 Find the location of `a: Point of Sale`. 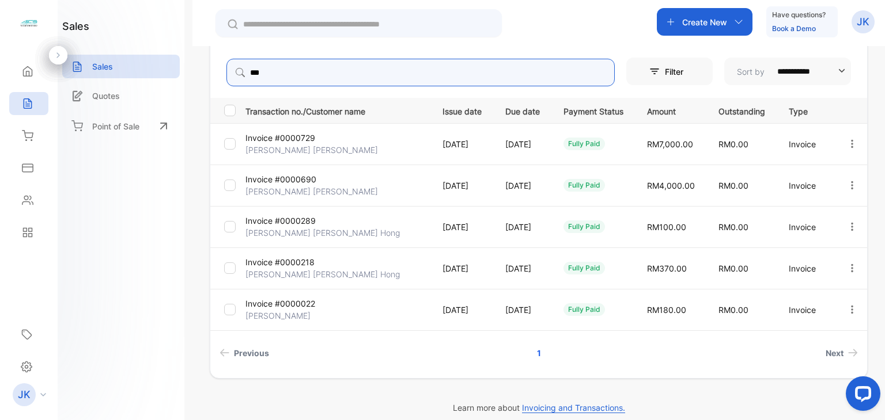

a: Point of Sale is located at coordinates (121, 126).